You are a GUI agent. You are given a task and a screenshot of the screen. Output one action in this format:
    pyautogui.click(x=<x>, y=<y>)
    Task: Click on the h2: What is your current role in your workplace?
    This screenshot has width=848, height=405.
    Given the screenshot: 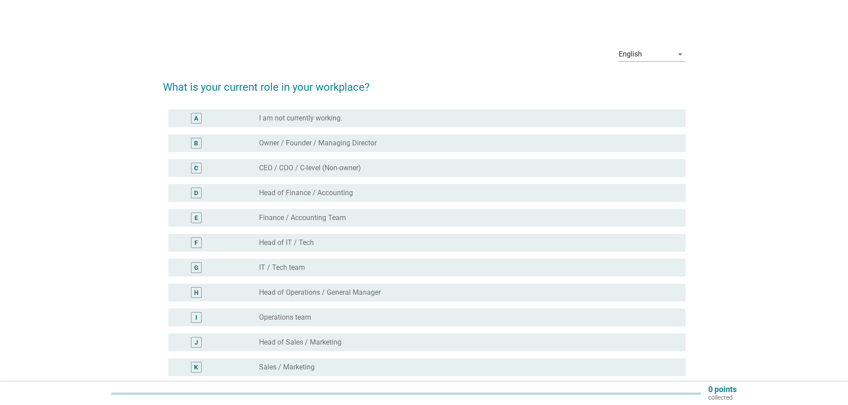 What is the action you would take?
    pyautogui.click(x=424, y=83)
    